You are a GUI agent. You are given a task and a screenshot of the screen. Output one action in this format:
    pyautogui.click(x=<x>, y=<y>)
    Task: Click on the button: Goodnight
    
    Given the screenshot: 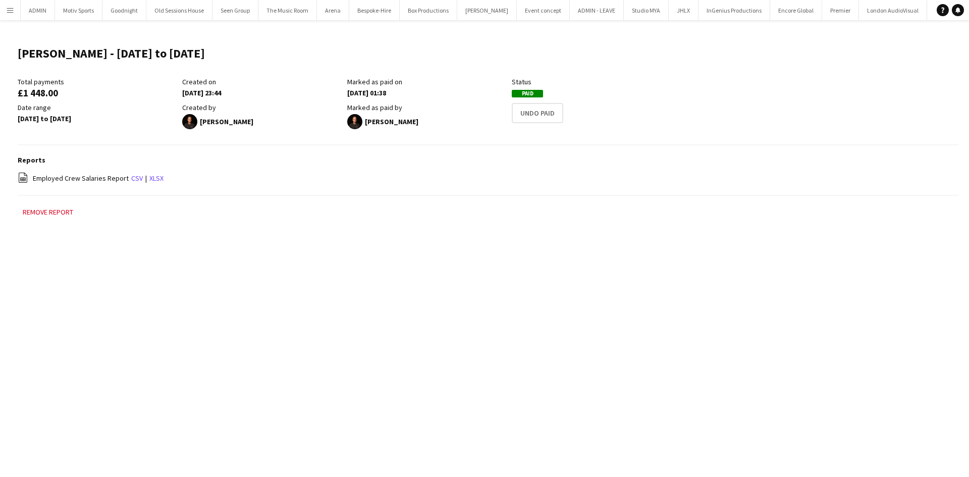 What is the action you would take?
    pyautogui.click(x=124, y=10)
    